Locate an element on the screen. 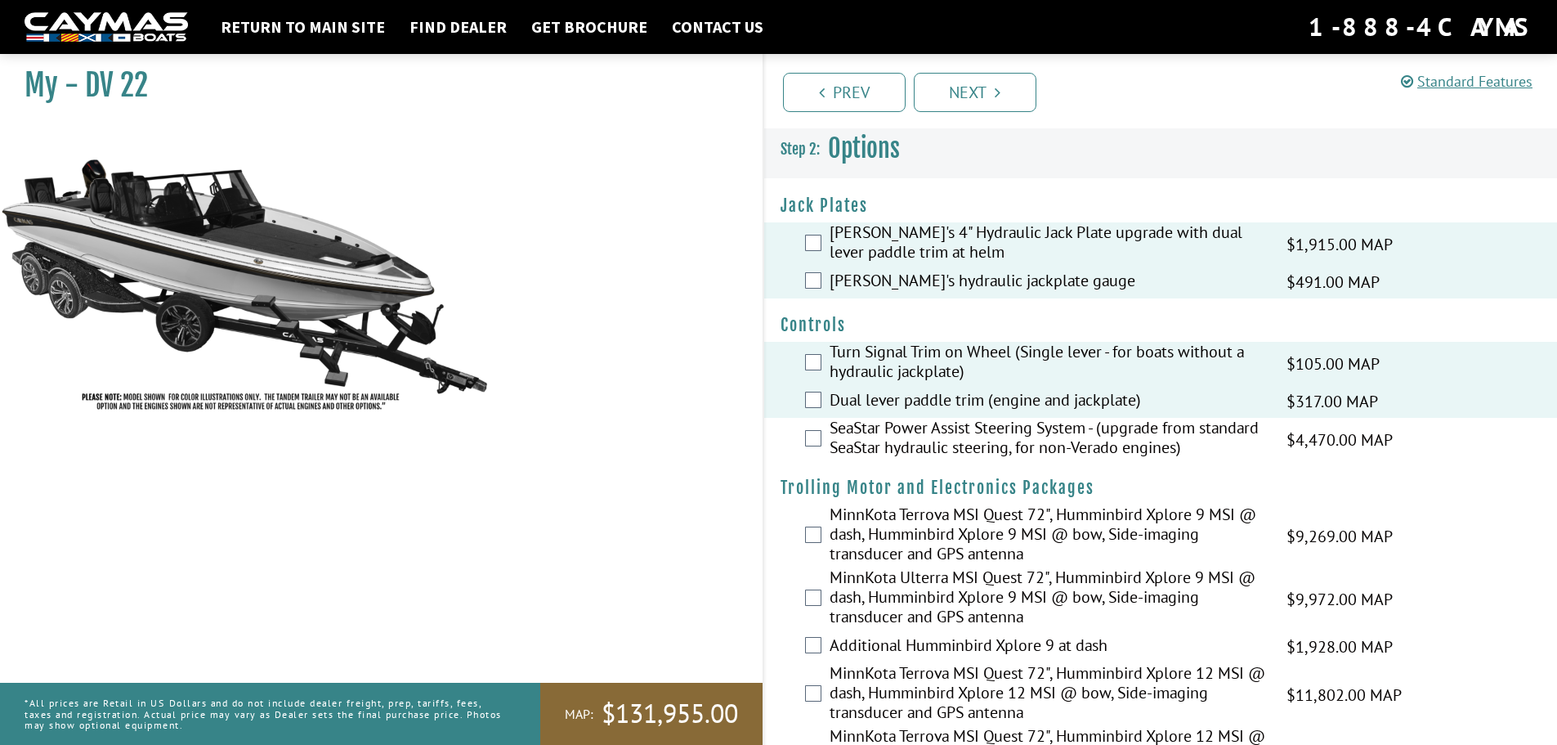 The height and width of the screenshot is (745, 1557). h1: My - DV 22 is located at coordinates (373, 85).